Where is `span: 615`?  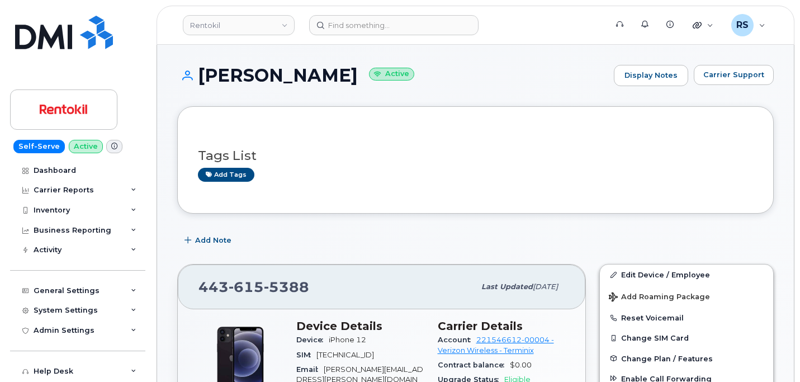
span: 615 is located at coordinates (246, 287).